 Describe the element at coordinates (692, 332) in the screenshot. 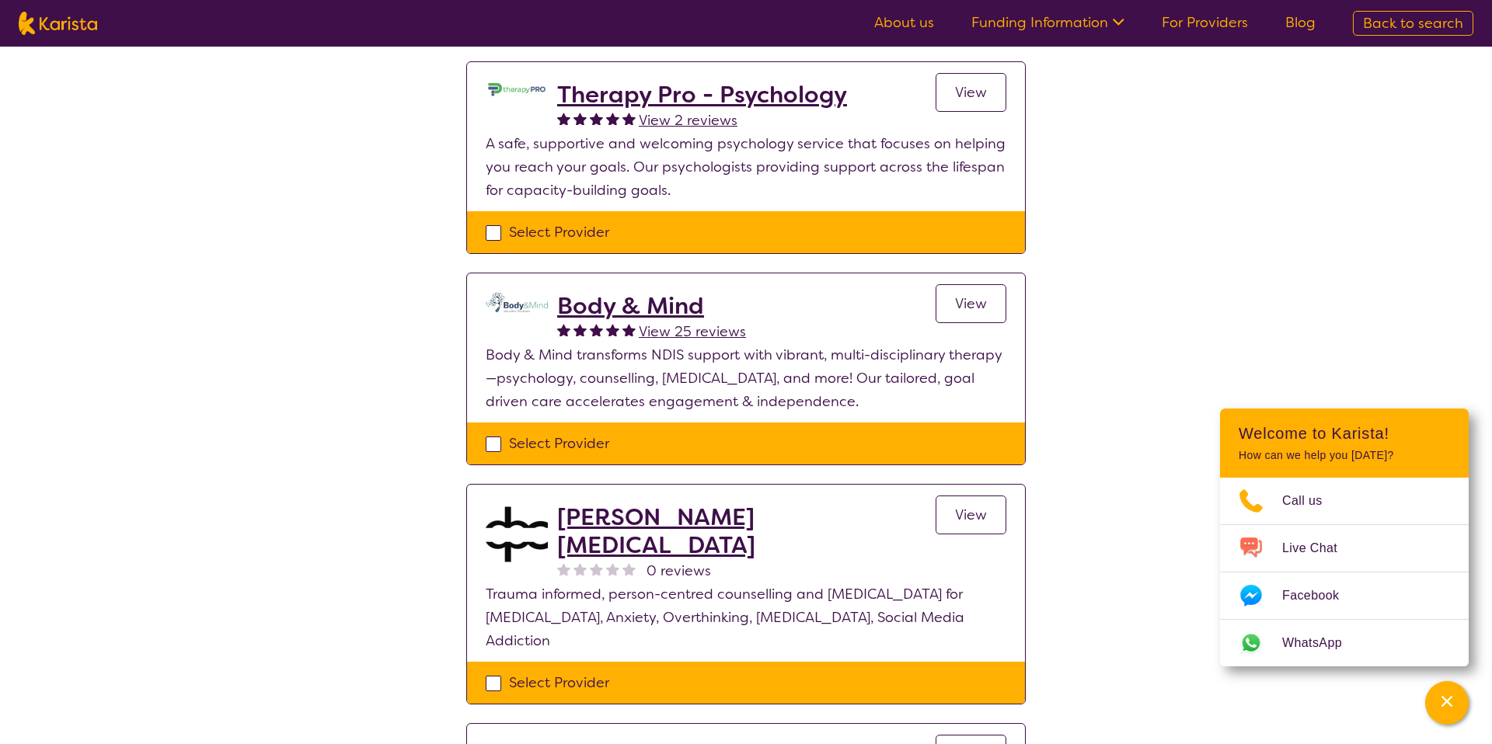

I see `a: View 25 reviews` at that location.